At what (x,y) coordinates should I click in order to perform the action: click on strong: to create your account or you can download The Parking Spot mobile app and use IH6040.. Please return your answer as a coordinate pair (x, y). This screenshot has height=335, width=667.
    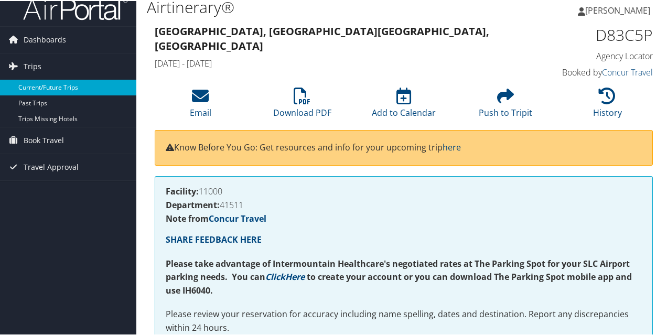
    Looking at the image, I should click on (399, 283).